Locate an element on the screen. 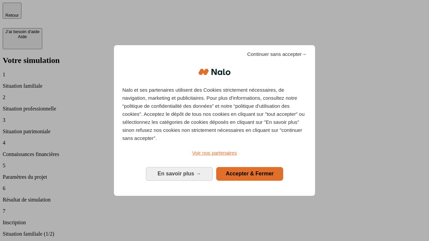 The image size is (429, 241). button: Accepter & Fermer: Accepter notre traitement des données et fermer is located at coordinates (250, 174).